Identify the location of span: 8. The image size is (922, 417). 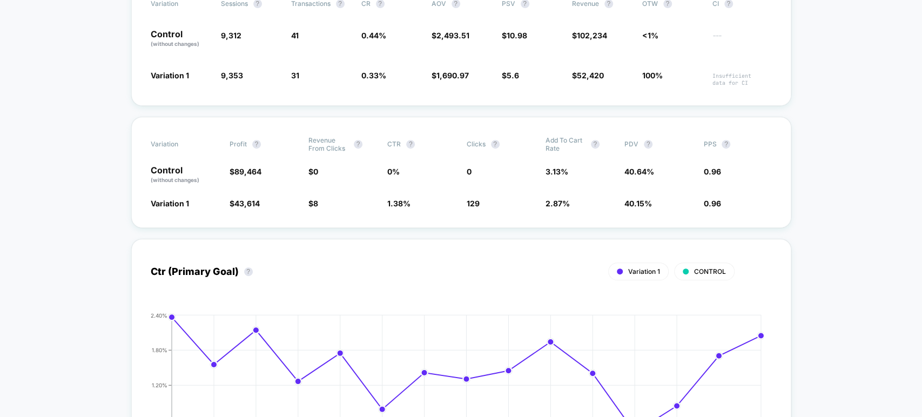
(315, 203).